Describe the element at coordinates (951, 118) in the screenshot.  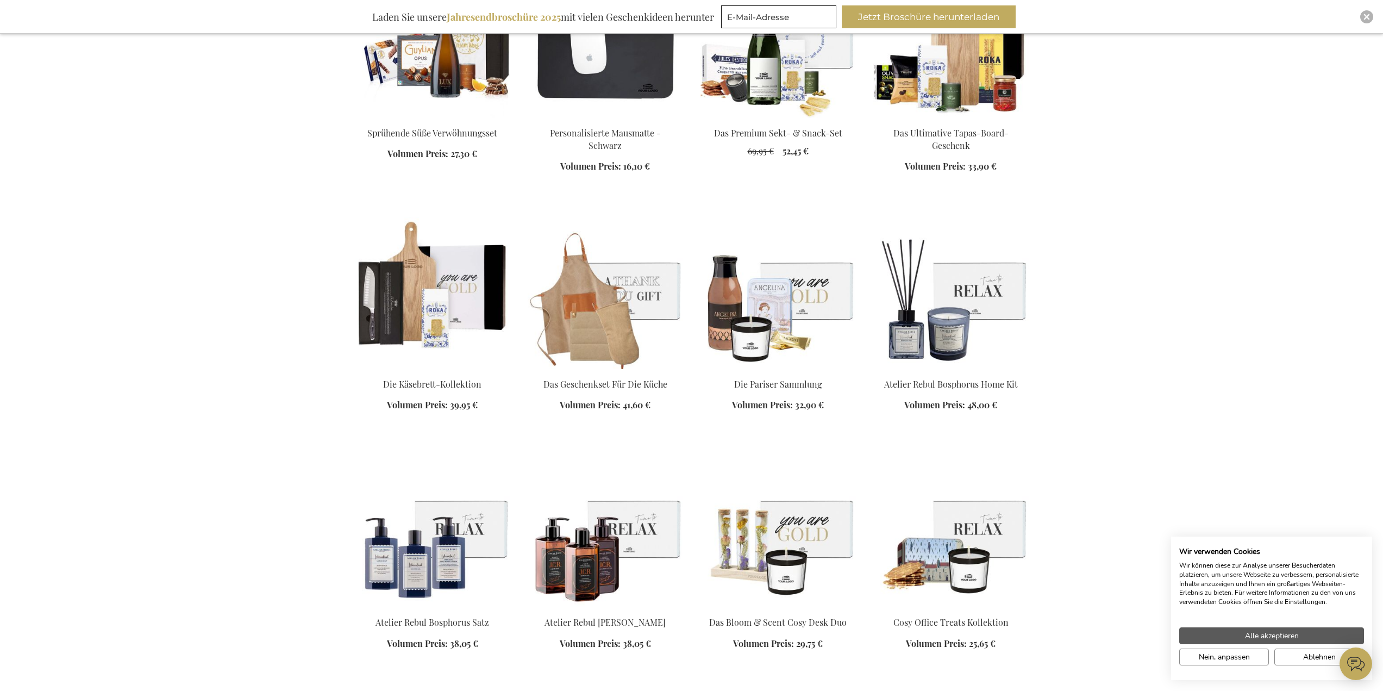
I see `a: The Ultimate Tapas Board Gift` at that location.